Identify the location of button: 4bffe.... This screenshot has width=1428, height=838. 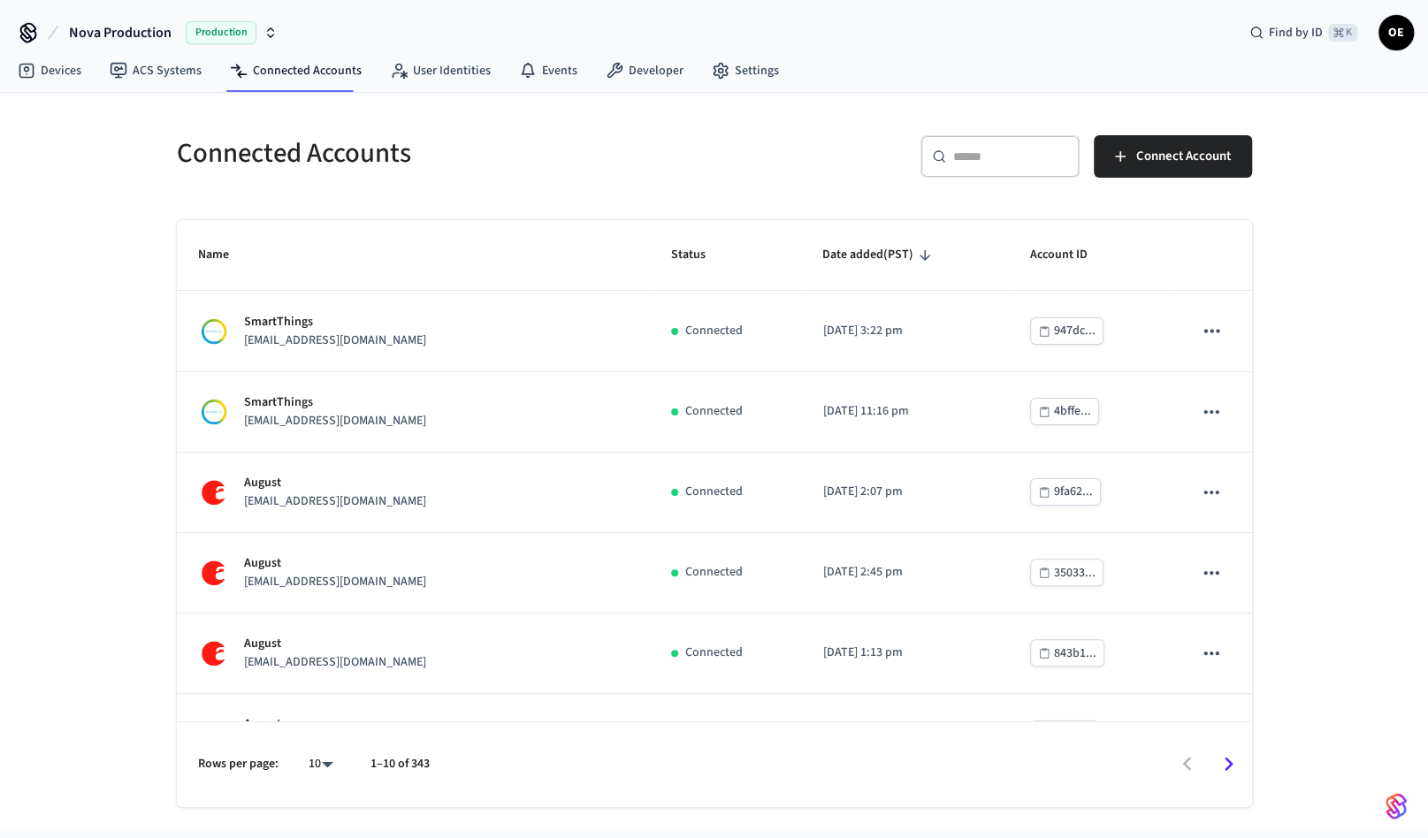
(1065, 411).